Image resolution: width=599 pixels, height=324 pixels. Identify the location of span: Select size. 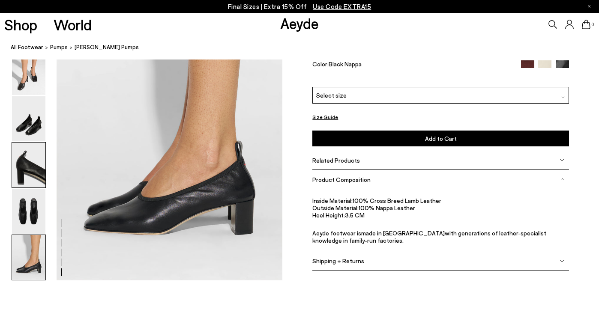
(331, 95).